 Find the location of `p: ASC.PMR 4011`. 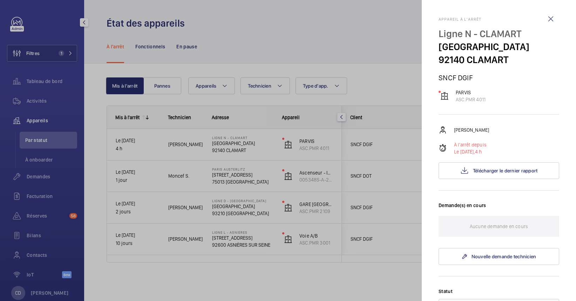

p: ASC.PMR 4011 is located at coordinates (471, 100).